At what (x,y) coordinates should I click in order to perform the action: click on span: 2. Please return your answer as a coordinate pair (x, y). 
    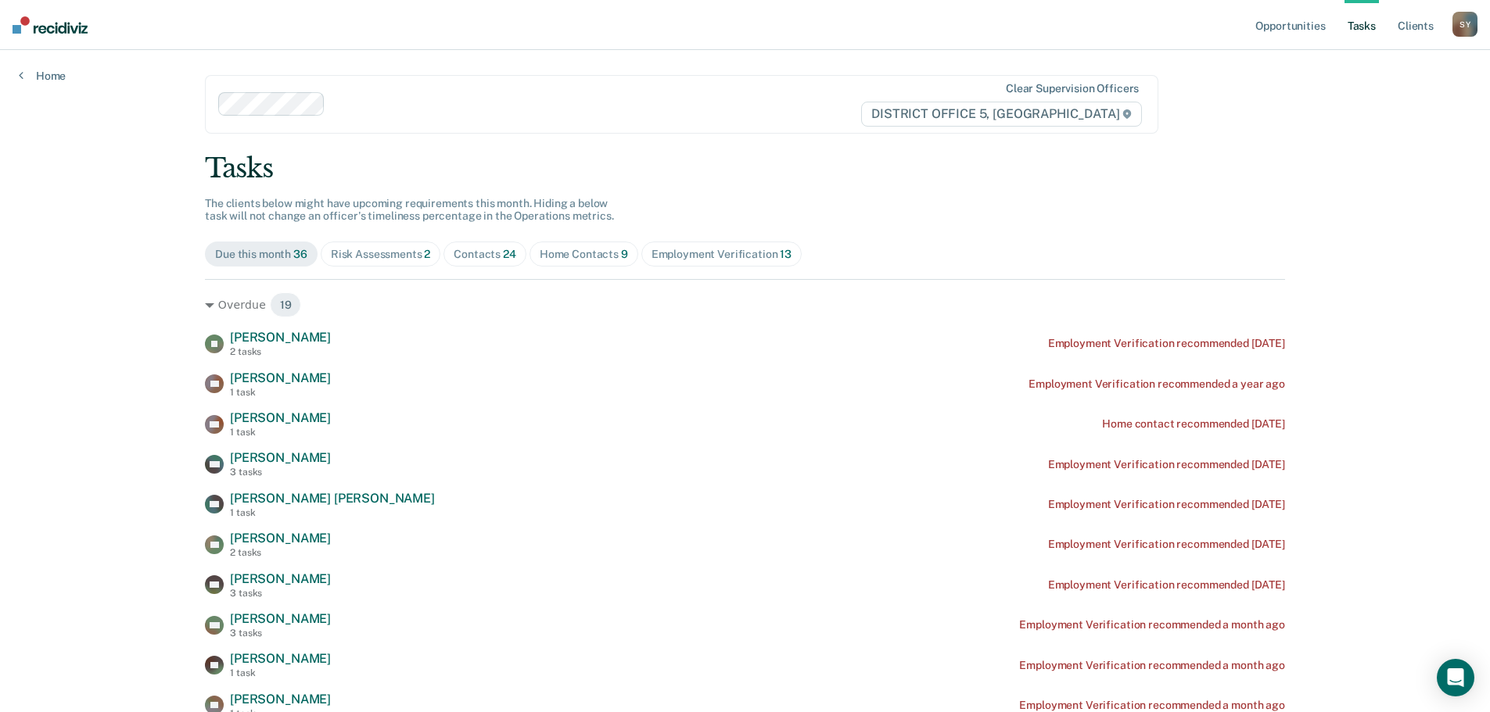
    Looking at the image, I should click on (427, 254).